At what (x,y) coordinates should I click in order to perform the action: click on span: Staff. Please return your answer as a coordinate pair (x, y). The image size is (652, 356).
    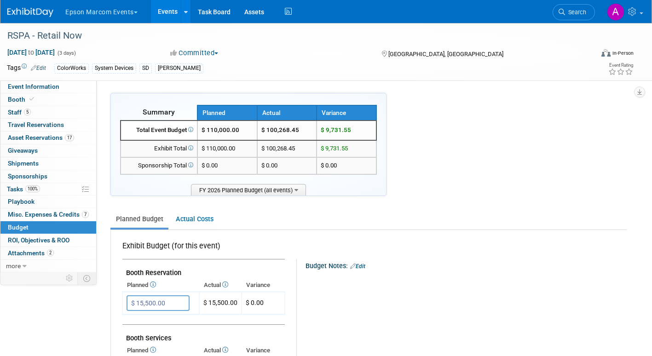
    Looking at the image, I should click on (19, 112).